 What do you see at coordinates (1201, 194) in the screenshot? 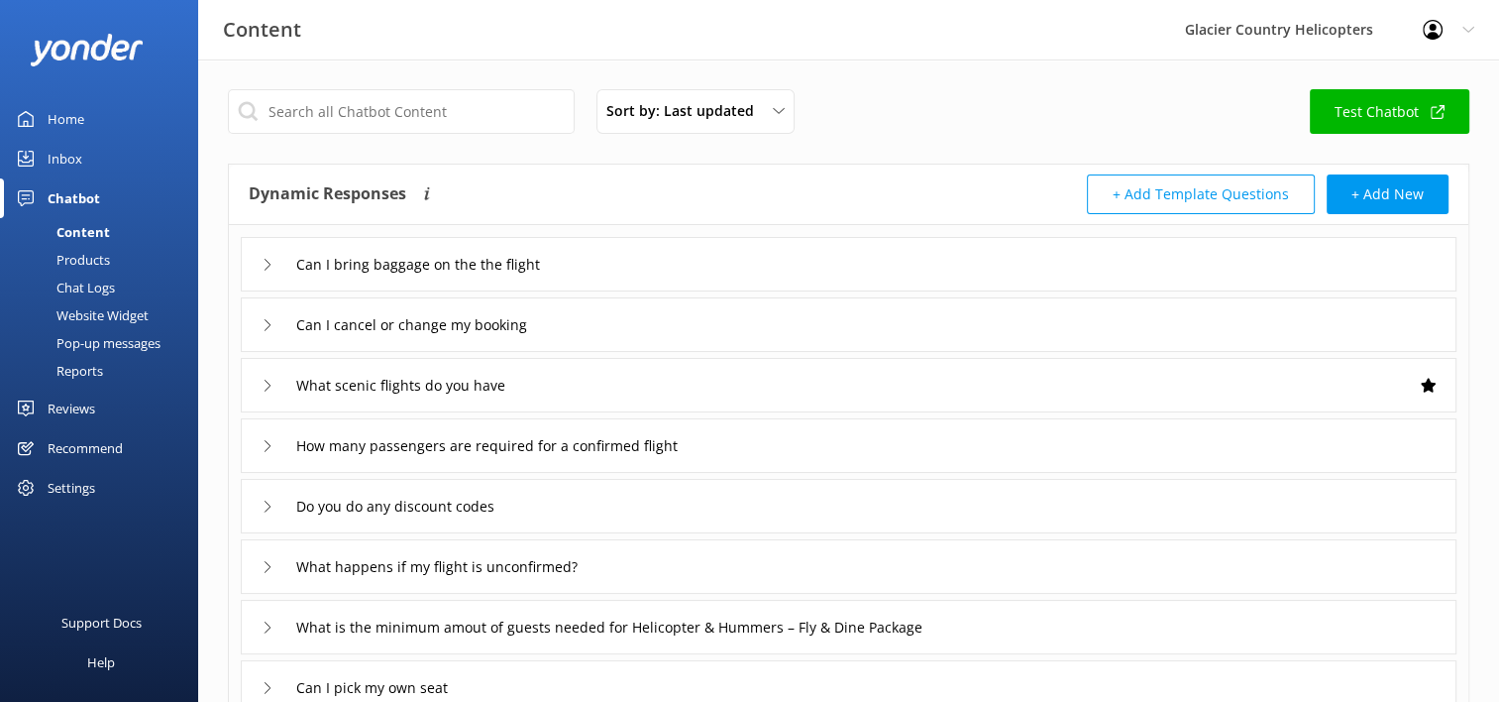
I see `button: + Add Template Questions` at bounding box center [1201, 194].